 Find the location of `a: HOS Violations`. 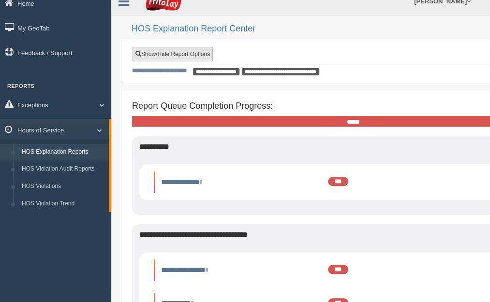

a: HOS Violations is located at coordinates (63, 187).